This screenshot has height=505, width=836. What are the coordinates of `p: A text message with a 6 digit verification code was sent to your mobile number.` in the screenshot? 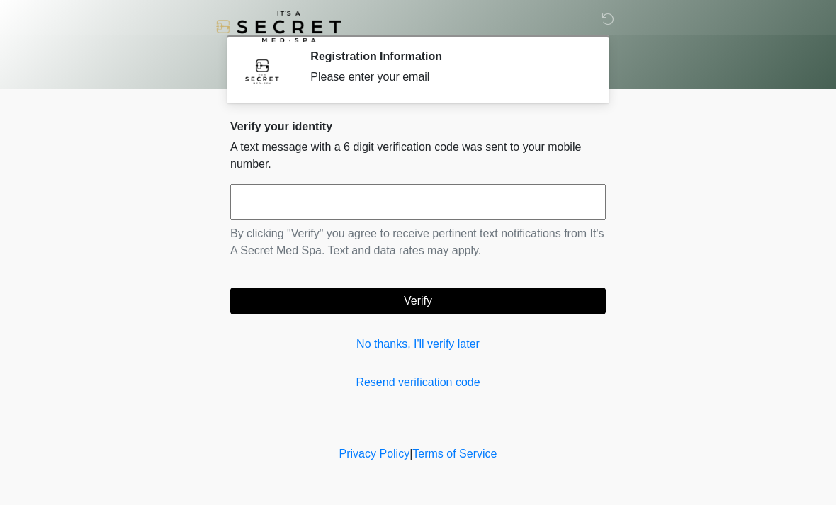 It's located at (418, 156).